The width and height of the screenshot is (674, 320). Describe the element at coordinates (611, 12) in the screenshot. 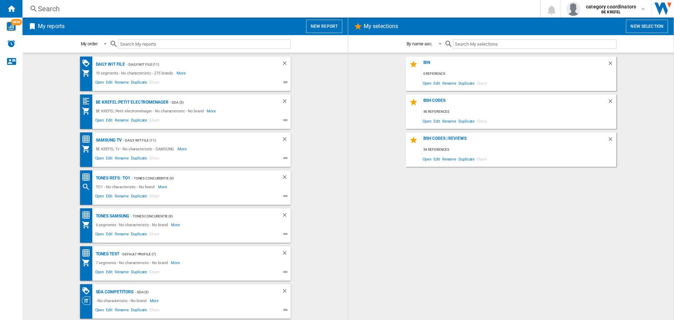

I see `b: BE KREFEL` at that location.